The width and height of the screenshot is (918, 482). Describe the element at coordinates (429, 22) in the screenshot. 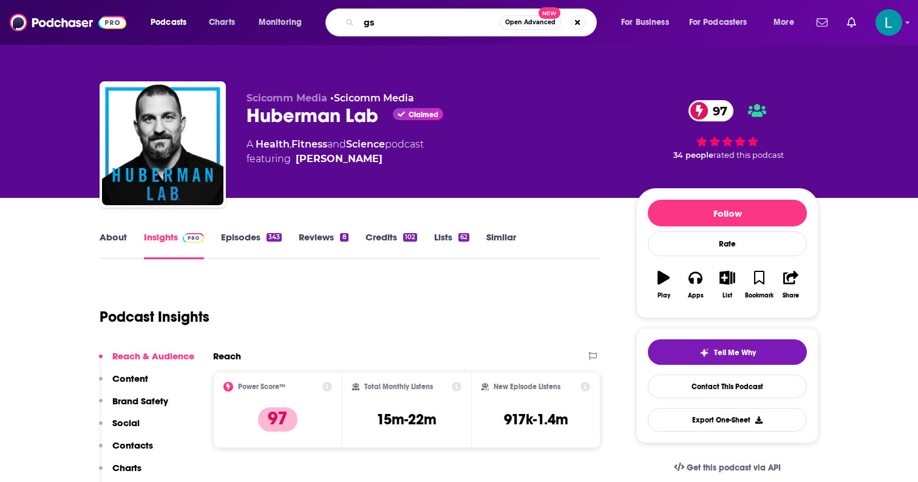

I see `input: Search podcasts, credits, & more...` at that location.